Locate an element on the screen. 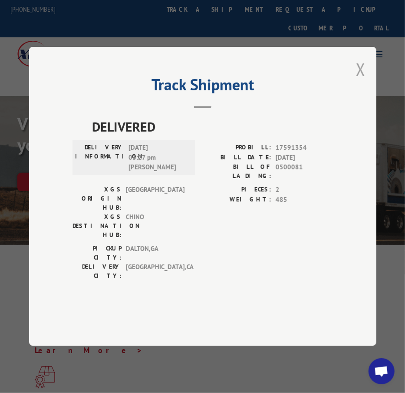  label: PROBILL: is located at coordinates (237, 148).